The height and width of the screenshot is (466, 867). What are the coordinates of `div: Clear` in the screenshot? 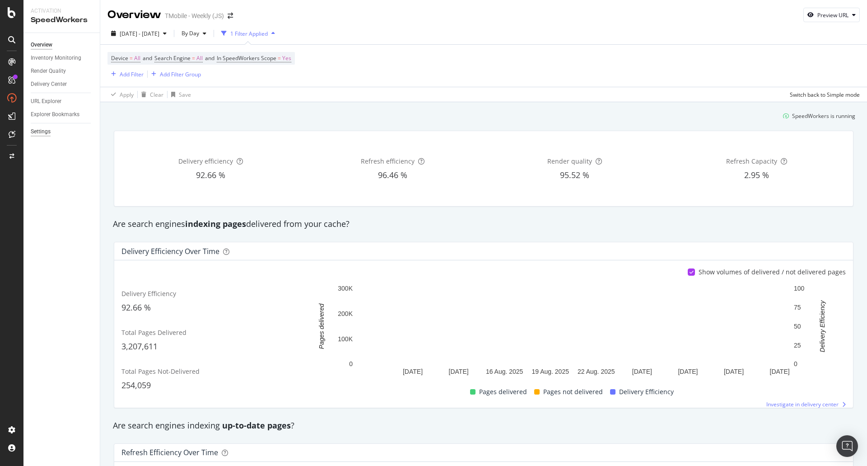 It's located at (157, 94).